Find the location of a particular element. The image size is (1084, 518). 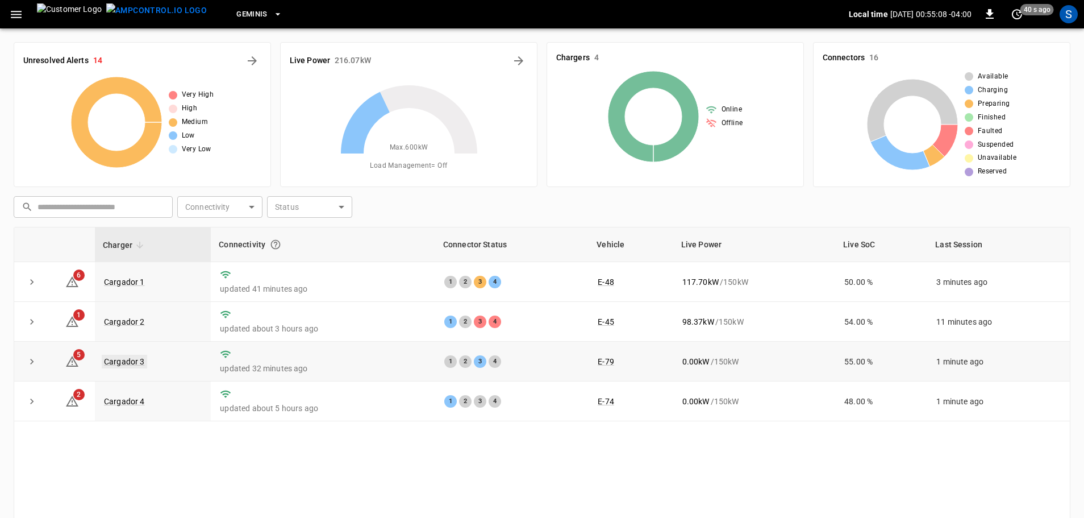

span: Finished is located at coordinates (991, 118).